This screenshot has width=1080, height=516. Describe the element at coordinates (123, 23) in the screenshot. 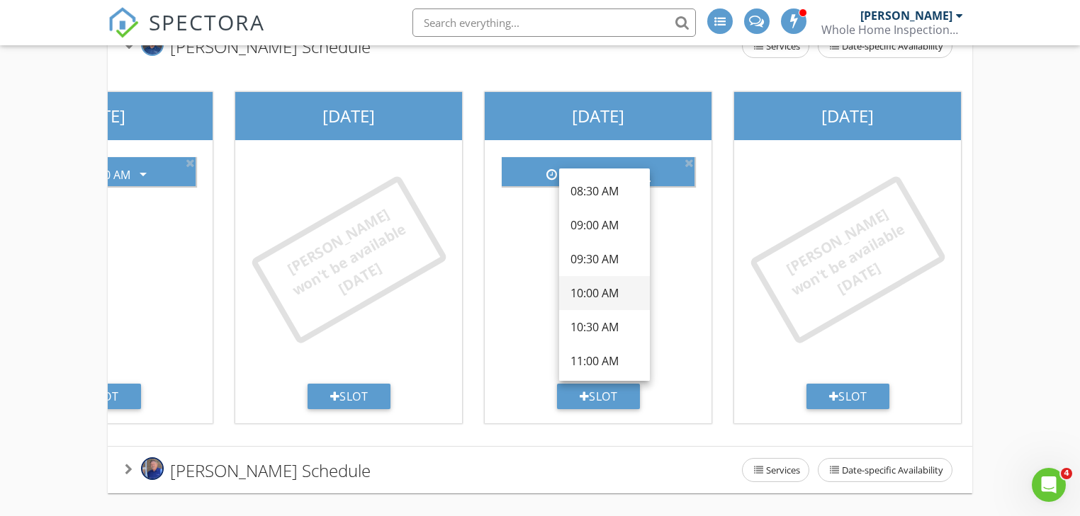

I see `img: The Best Home Inspection Software - Spectora` at that location.